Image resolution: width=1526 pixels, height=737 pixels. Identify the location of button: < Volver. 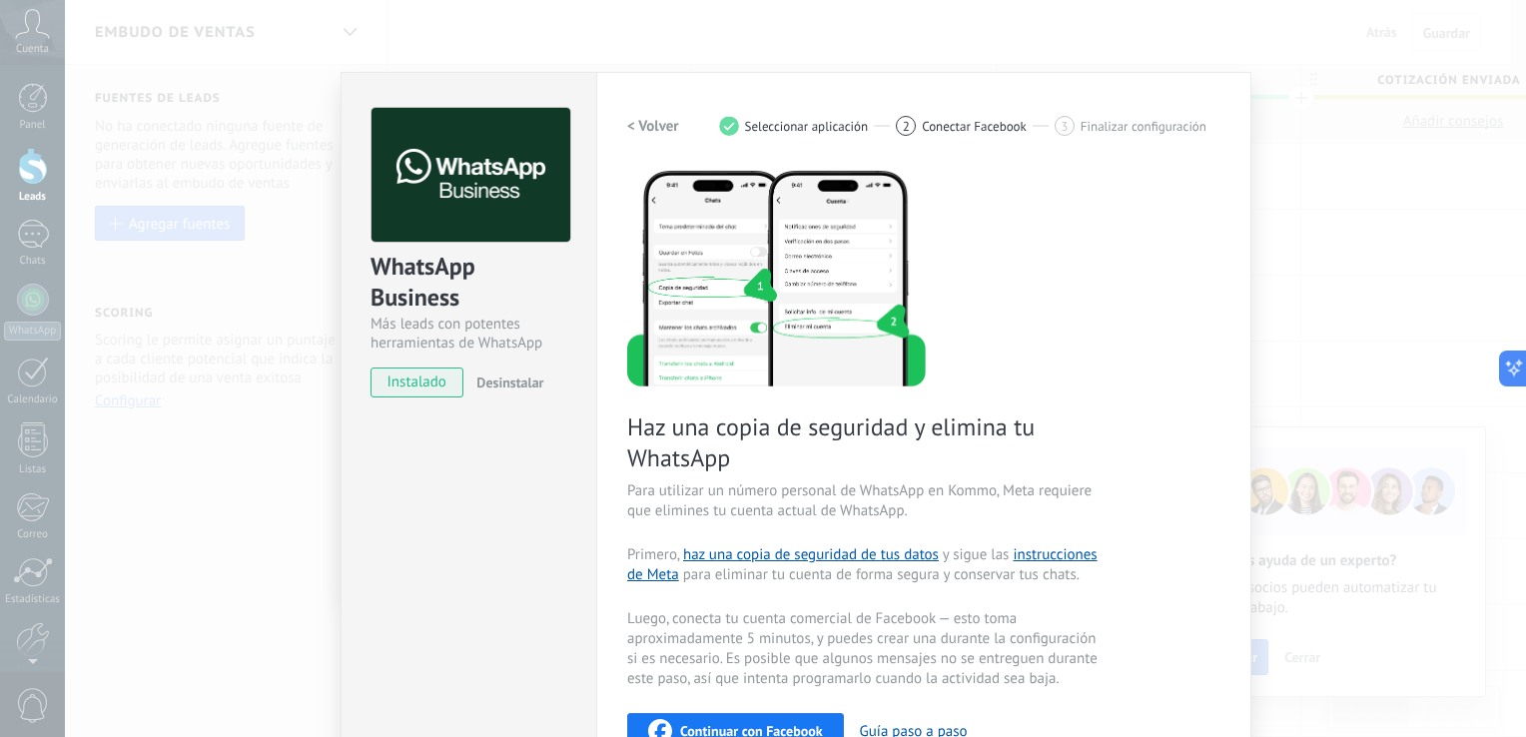
(653, 126).